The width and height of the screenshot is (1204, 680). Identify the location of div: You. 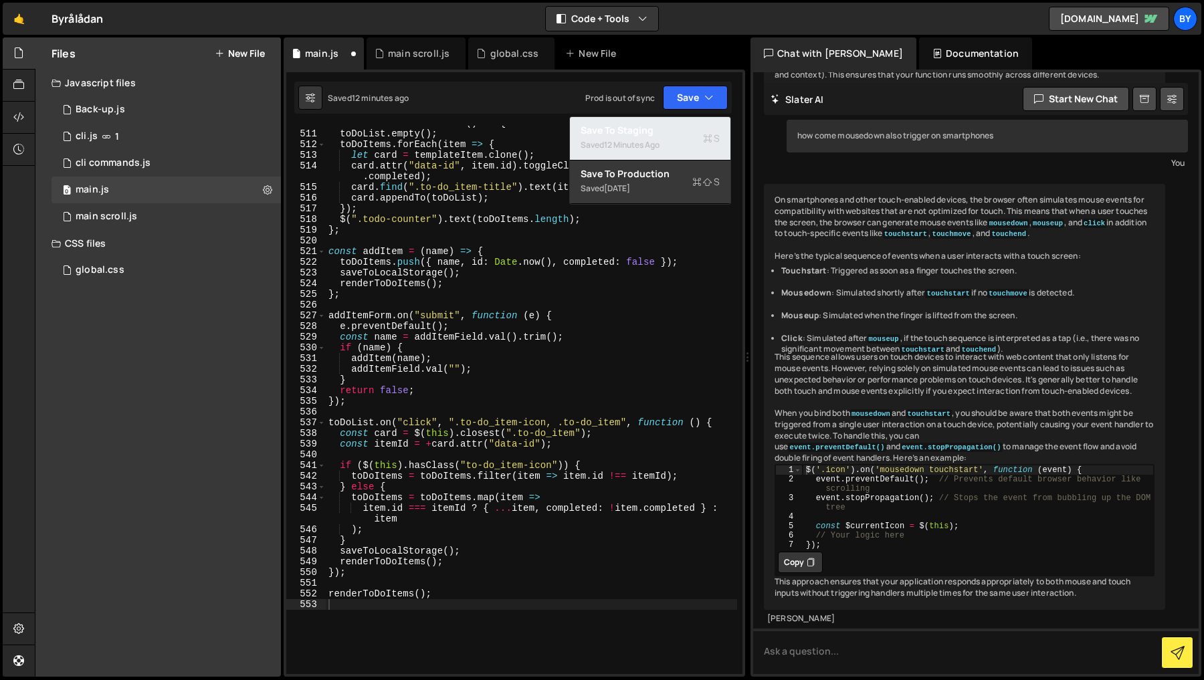
(987, 162).